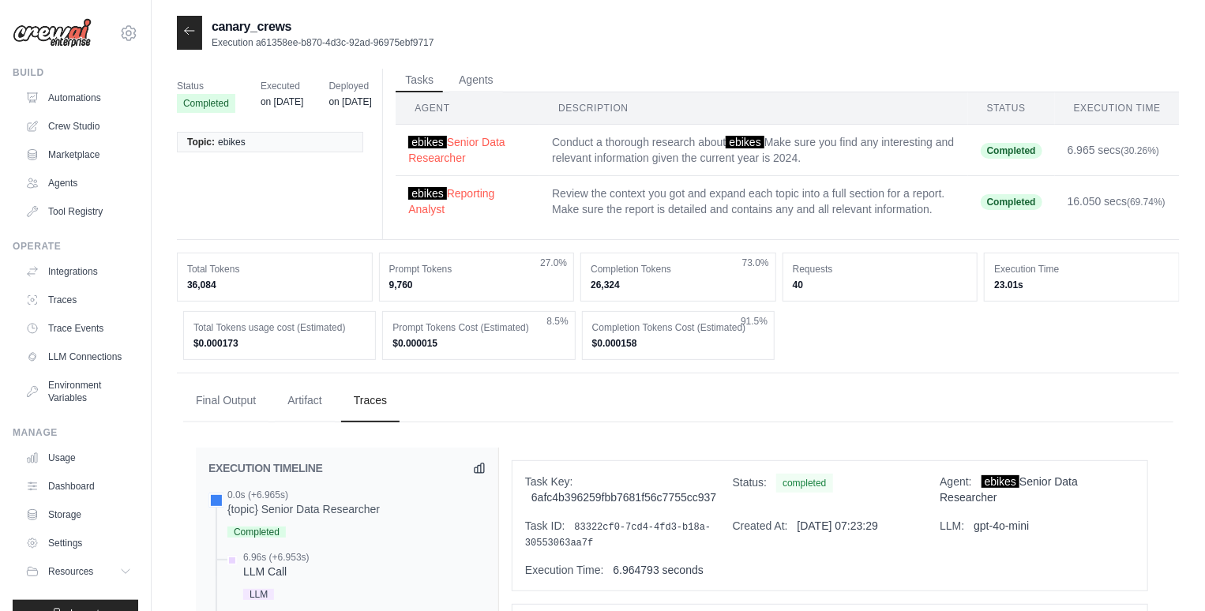 The image size is (1205, 611). Describe the element at coordinates (78, 272) in the screenshot. I see `a: Integrations` at that location.